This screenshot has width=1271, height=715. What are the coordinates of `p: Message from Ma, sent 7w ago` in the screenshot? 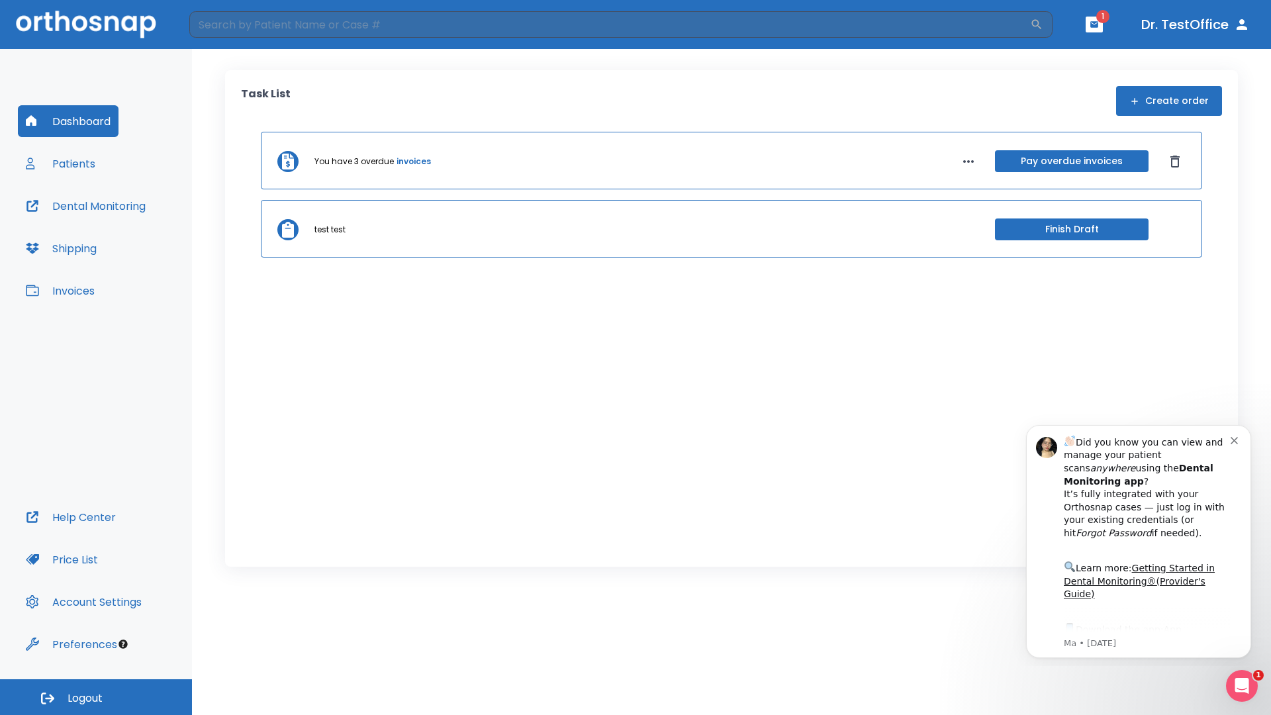 It's located at (141, 230).